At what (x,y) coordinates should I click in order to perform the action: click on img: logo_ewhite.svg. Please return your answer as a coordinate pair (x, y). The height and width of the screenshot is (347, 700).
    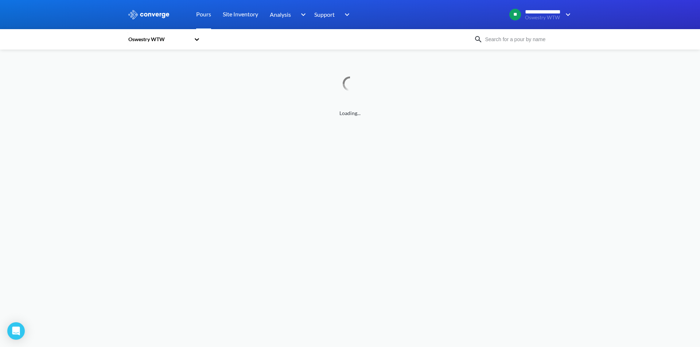
    Looking at the image, I should click on (149, 15).